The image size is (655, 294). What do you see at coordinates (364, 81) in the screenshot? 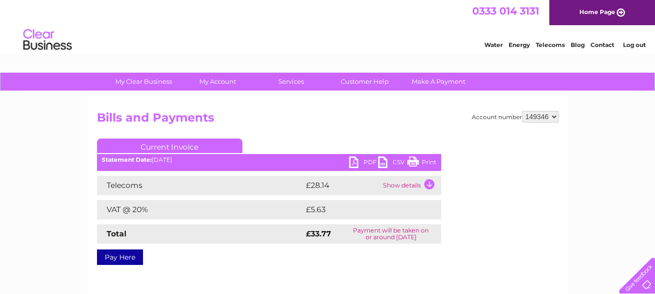
I see `a: Customer Help` at bounding box center [364, 81].